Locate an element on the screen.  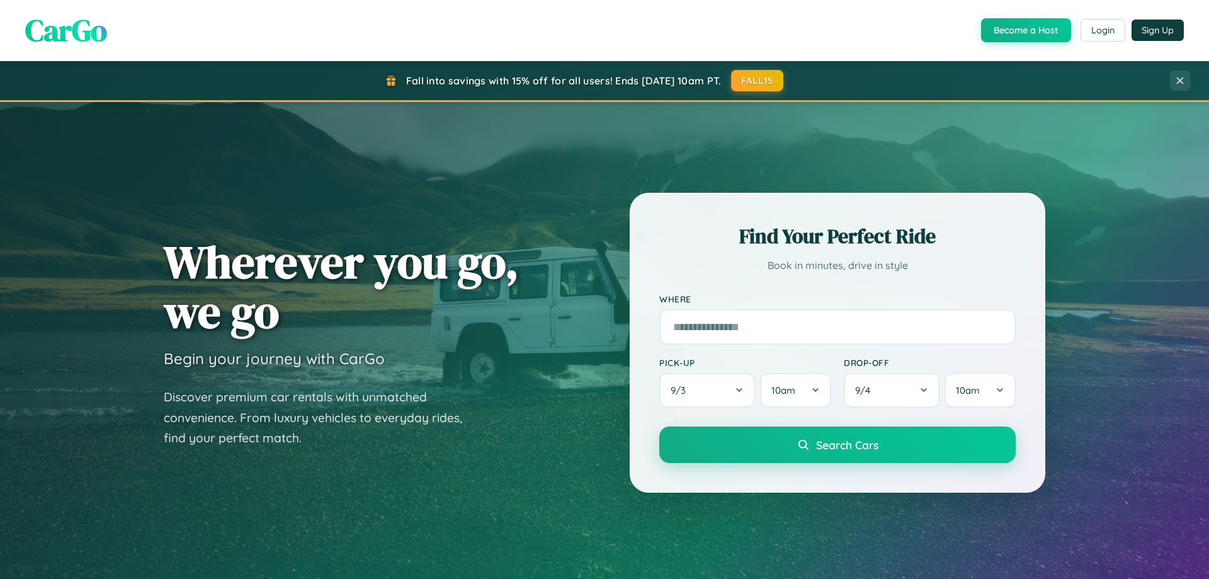
p: Discover premium car rentals with unmatched convenience. From luxury vehicles to everyday rides, ... is located at coordinates (321, 417).